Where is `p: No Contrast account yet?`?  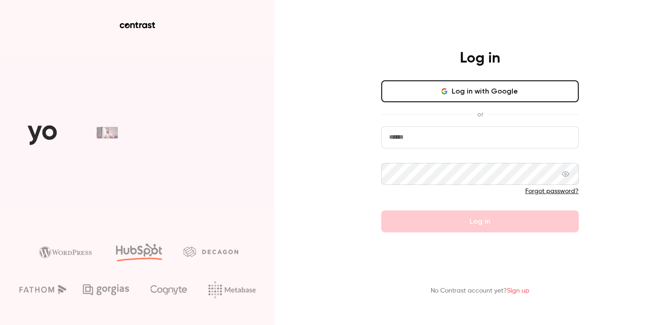 p: No Contrast account yet? is located at coordinates (480, 291).